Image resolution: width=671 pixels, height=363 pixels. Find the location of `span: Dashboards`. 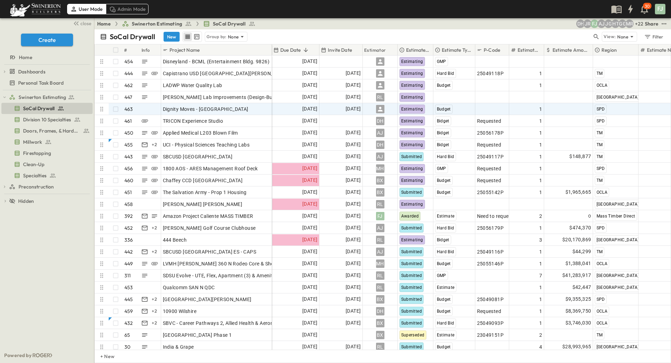

span: Dashboards is located at coordinates (32, 72).